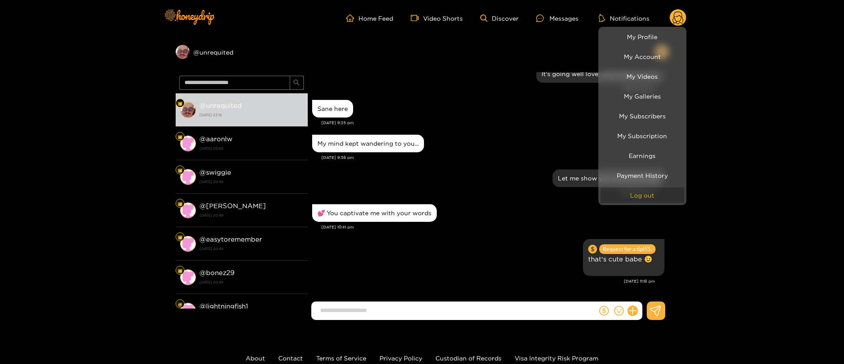 The image size is (844, 364). What do you see at coordinates (642, 96) in the screenshot?
I see `a: My Galleries` at bounding box center [642, 96].